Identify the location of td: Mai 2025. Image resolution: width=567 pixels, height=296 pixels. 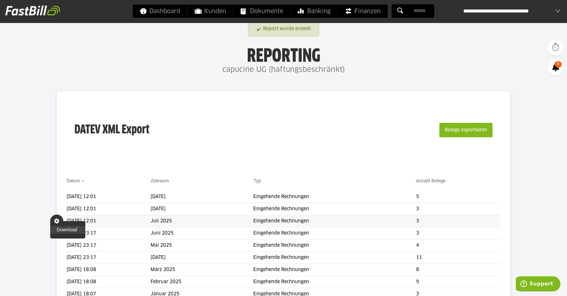
(202, 245).